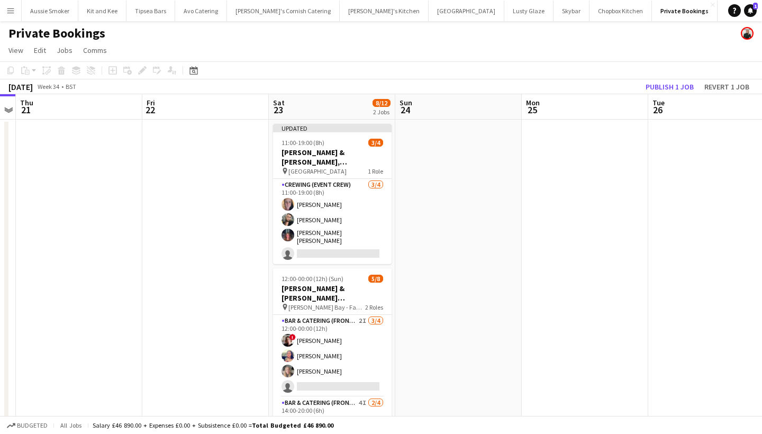 The height and width of the screenshot is (434, 762). Describe the element at coordinates (27, 425) in the screenshot. I see `button: Budgeted` at that location.